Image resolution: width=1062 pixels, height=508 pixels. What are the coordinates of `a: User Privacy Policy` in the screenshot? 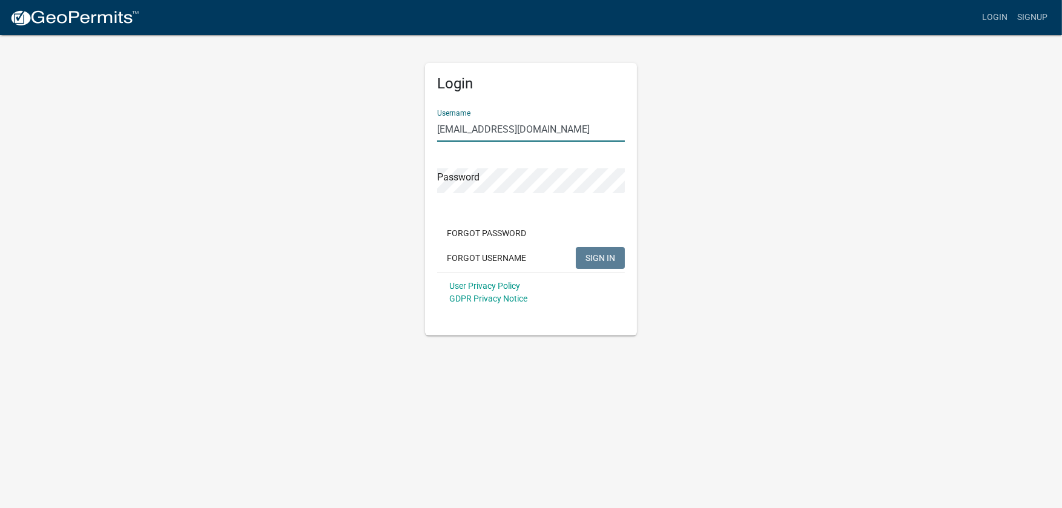 It's located at (484, 286).